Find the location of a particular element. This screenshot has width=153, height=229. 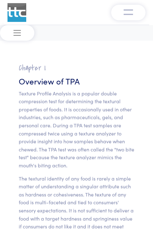

button: Toggle navigation is located at coordinates (129, 13).